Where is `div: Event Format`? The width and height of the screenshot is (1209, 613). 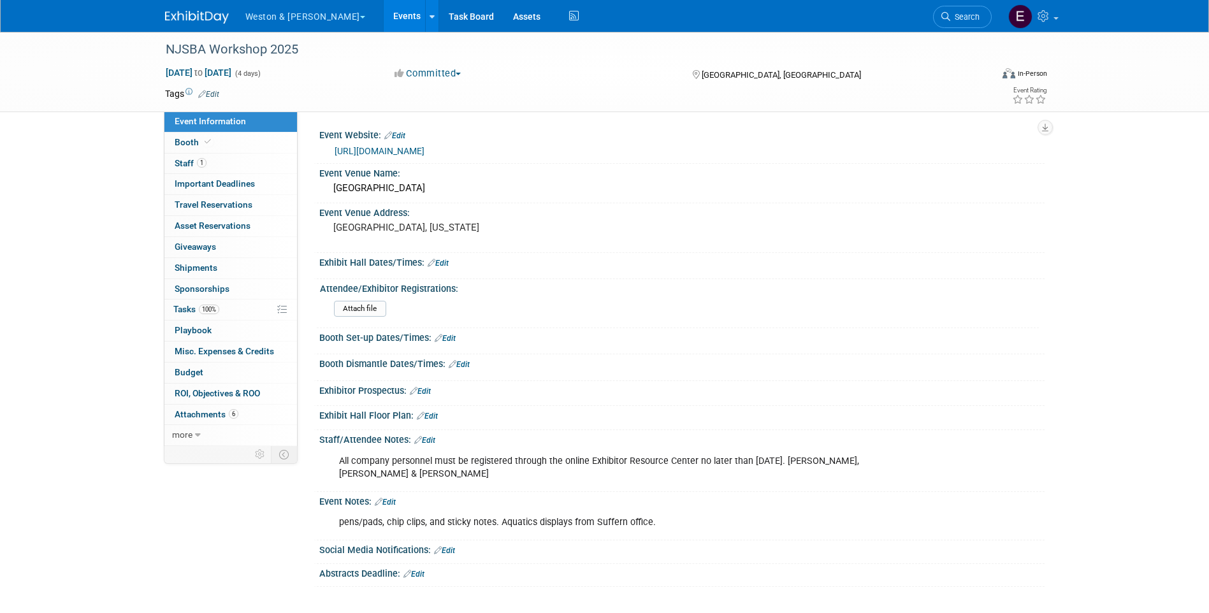
div: Event Format is located at coordinates (982, 76).